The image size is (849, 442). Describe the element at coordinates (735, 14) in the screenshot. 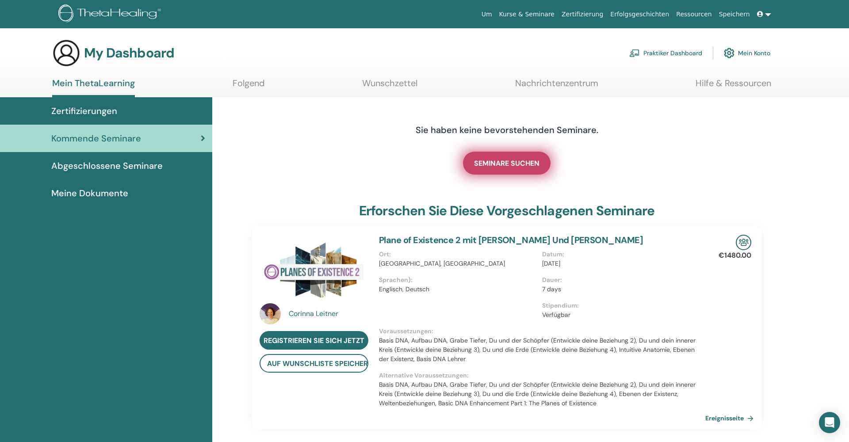

I see `a: Speichern` at that location.